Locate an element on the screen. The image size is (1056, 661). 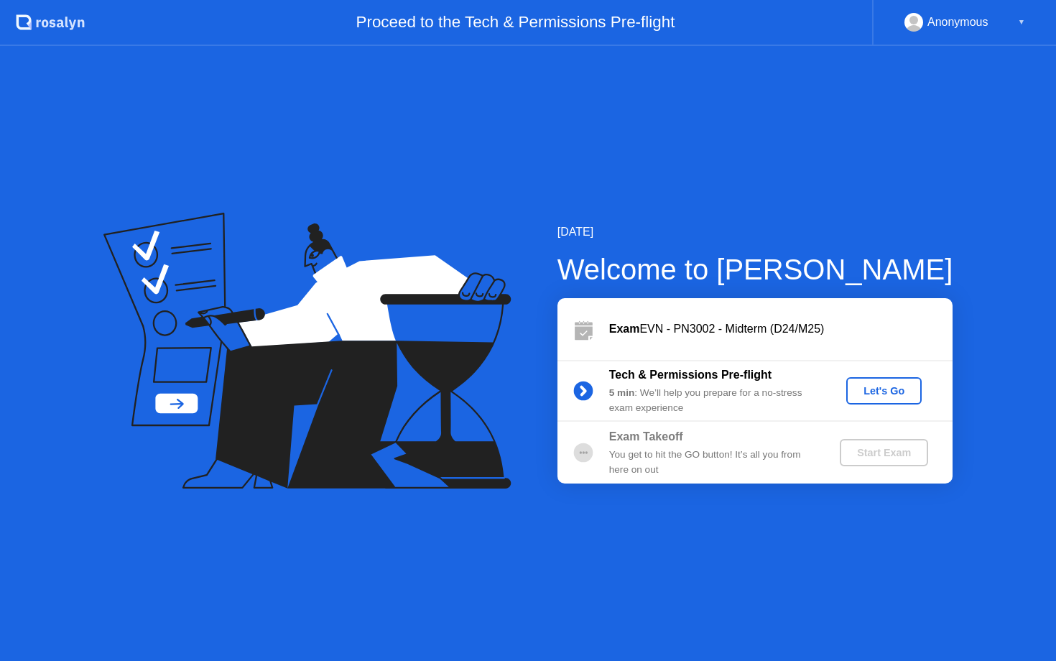
div: Let's Go is located at coordinates (884, 391).